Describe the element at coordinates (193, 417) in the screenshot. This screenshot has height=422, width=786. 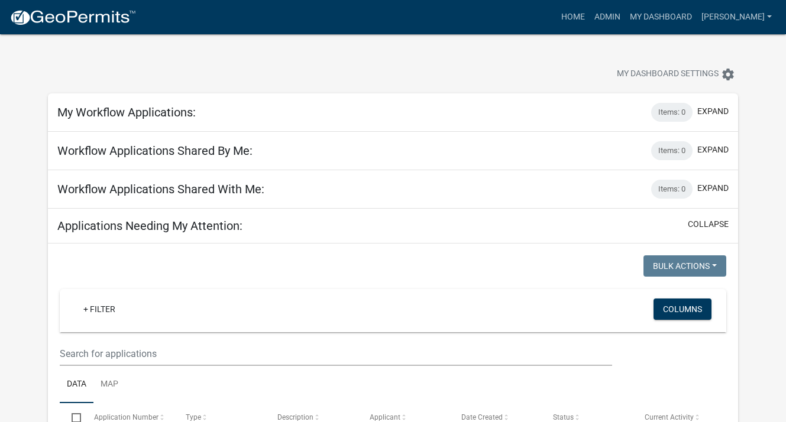
I see `span: Type` at that location.